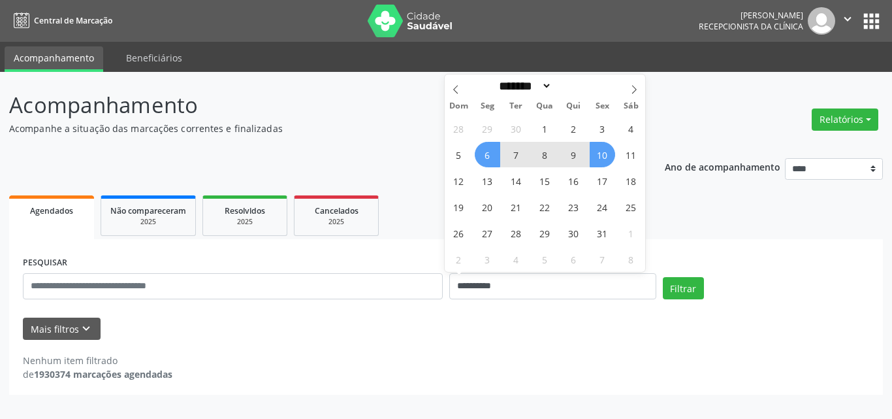 The width and height of the screenshot is (892, 419). Describe the element at coordinates (73, 20) in the screenshot. I see `span: Central de Marcação` at that location.